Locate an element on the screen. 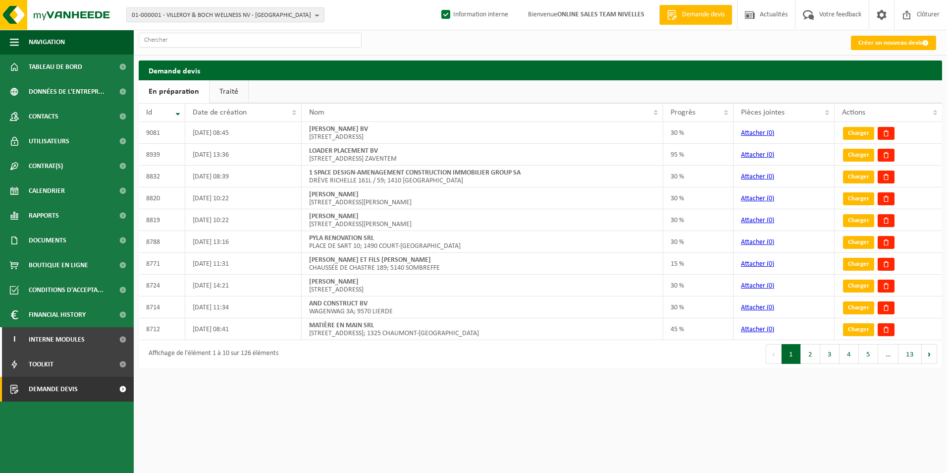 This screenshot has height=473, width=947. span: Actions is located at coordinates (854, 112).